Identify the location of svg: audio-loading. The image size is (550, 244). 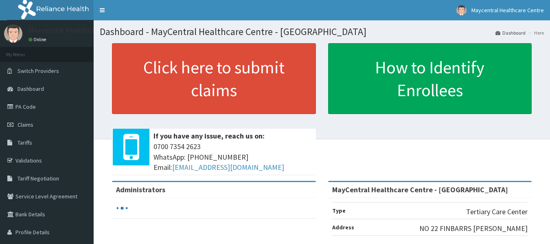
(122, 208).